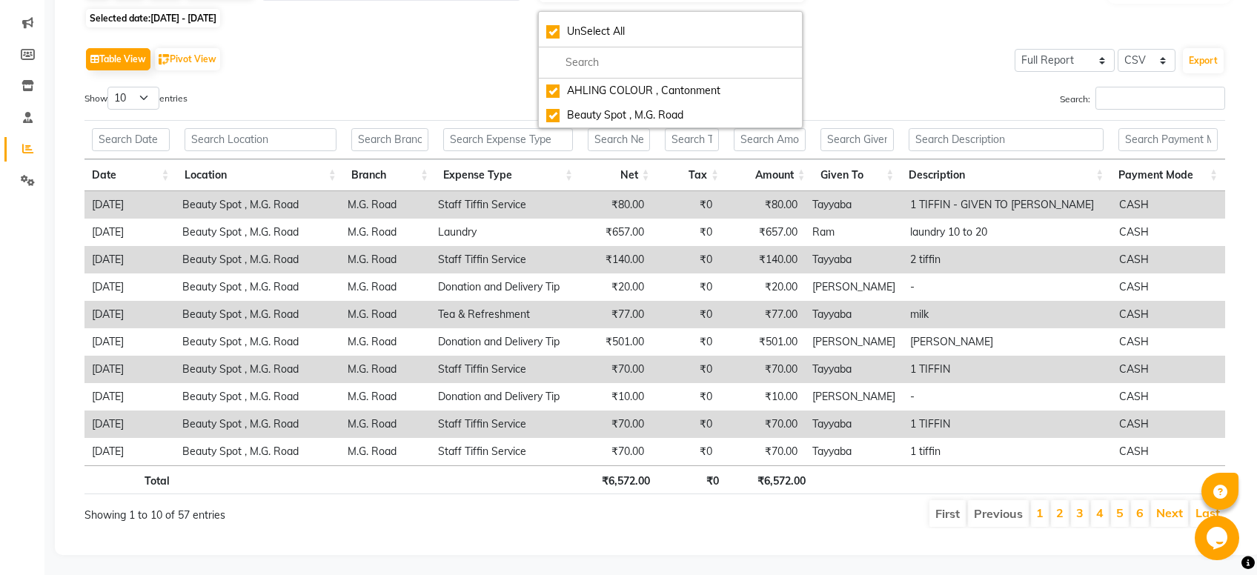 The width and height of the screenshot is (1257, 575). Describe the element at coordinates (1008, 314) in the screenshot. I see `td: milk` at that location.